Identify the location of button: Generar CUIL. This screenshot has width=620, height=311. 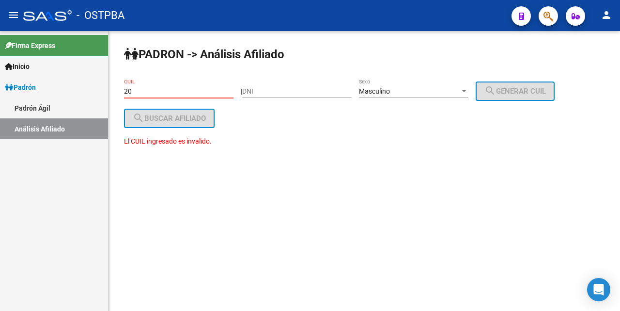
(515, 91).